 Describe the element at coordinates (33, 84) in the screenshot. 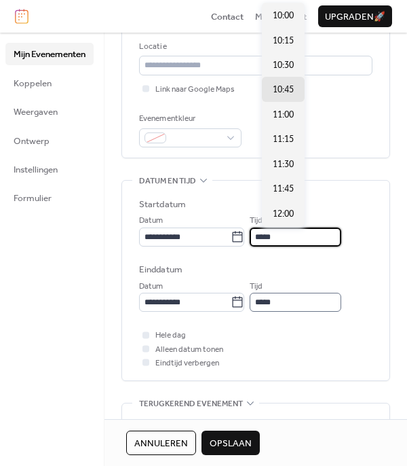

I see `span: Koppelen` at that location.